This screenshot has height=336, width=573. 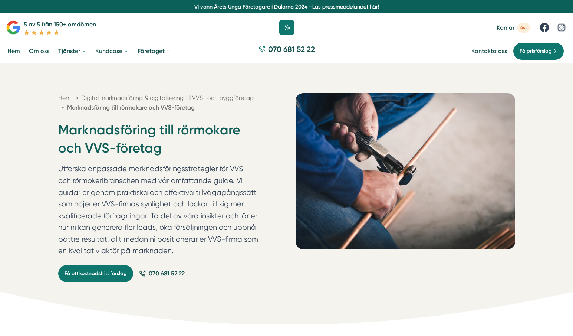 I want to click on a: Kontakta oss, so click(x=489, y=51).